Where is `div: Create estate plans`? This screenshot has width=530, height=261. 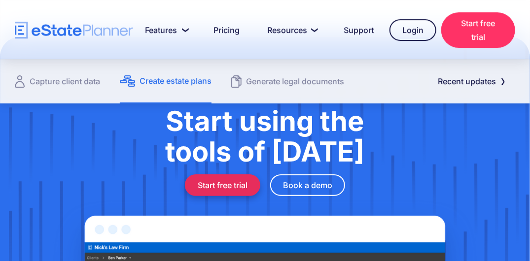
div: Create estate plans is located at coordinates (176, 81).